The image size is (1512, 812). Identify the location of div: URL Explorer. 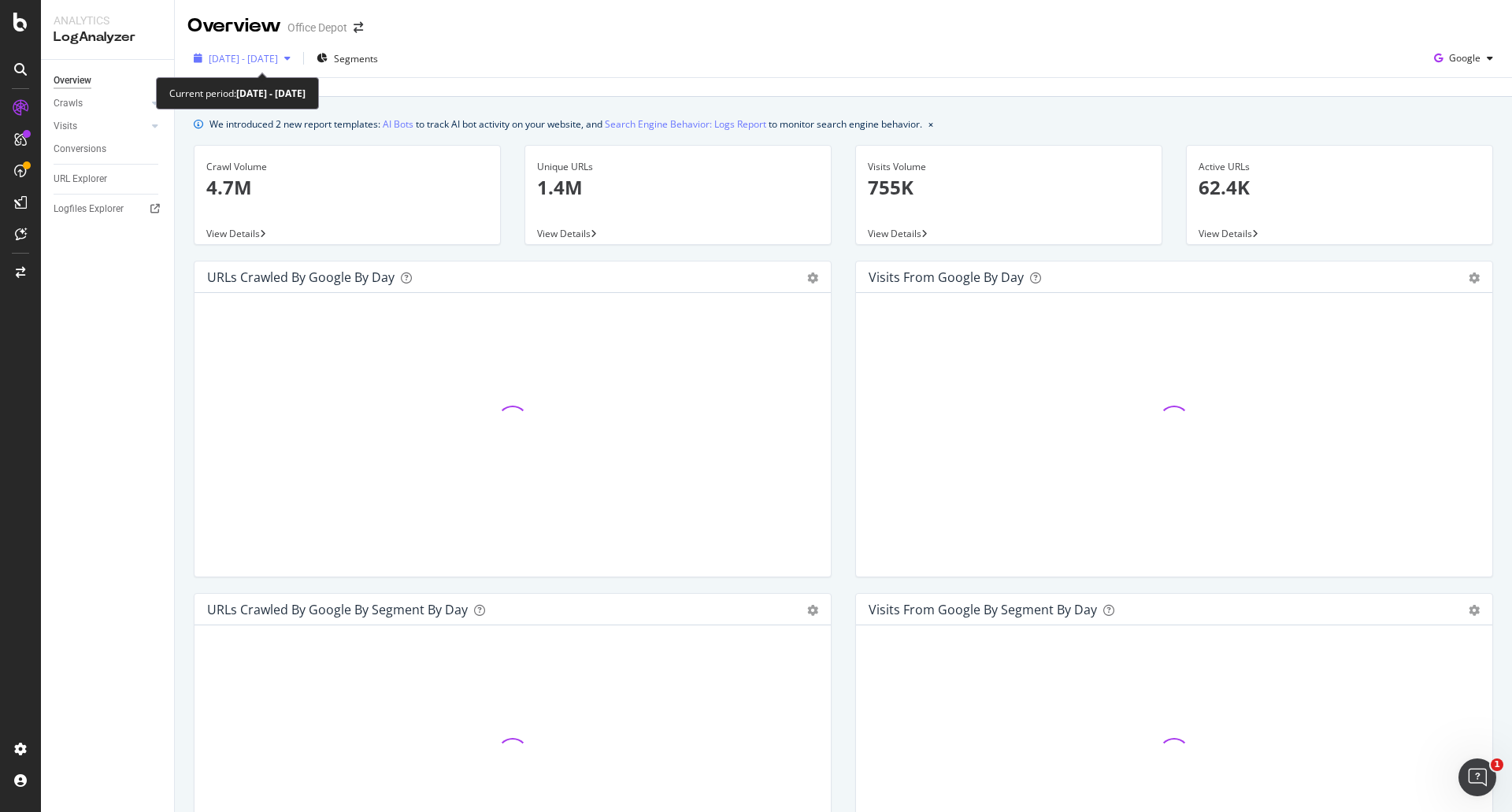
(80, 179).